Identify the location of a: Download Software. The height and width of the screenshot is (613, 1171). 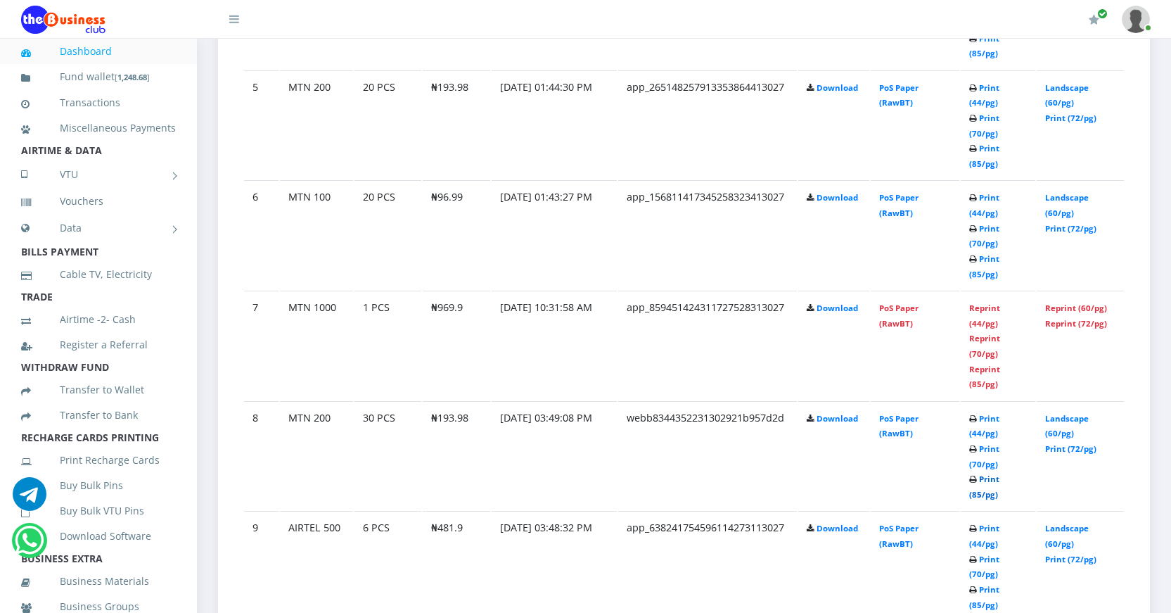
(98, 536).